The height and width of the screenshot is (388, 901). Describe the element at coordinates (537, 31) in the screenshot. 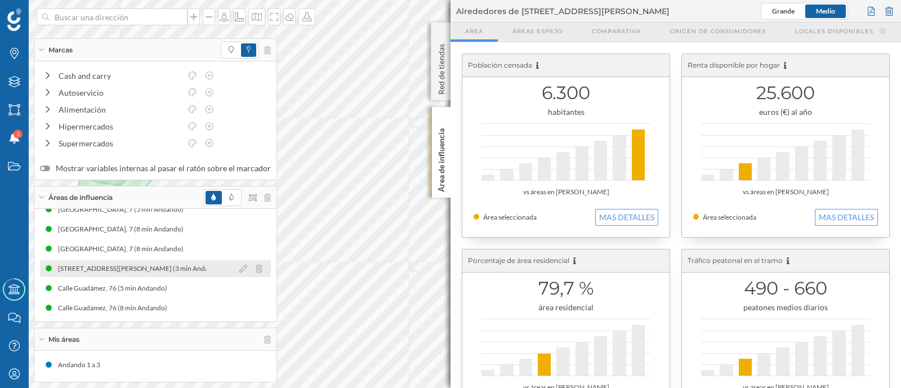

I see `span: Áreas espejo` at that location.